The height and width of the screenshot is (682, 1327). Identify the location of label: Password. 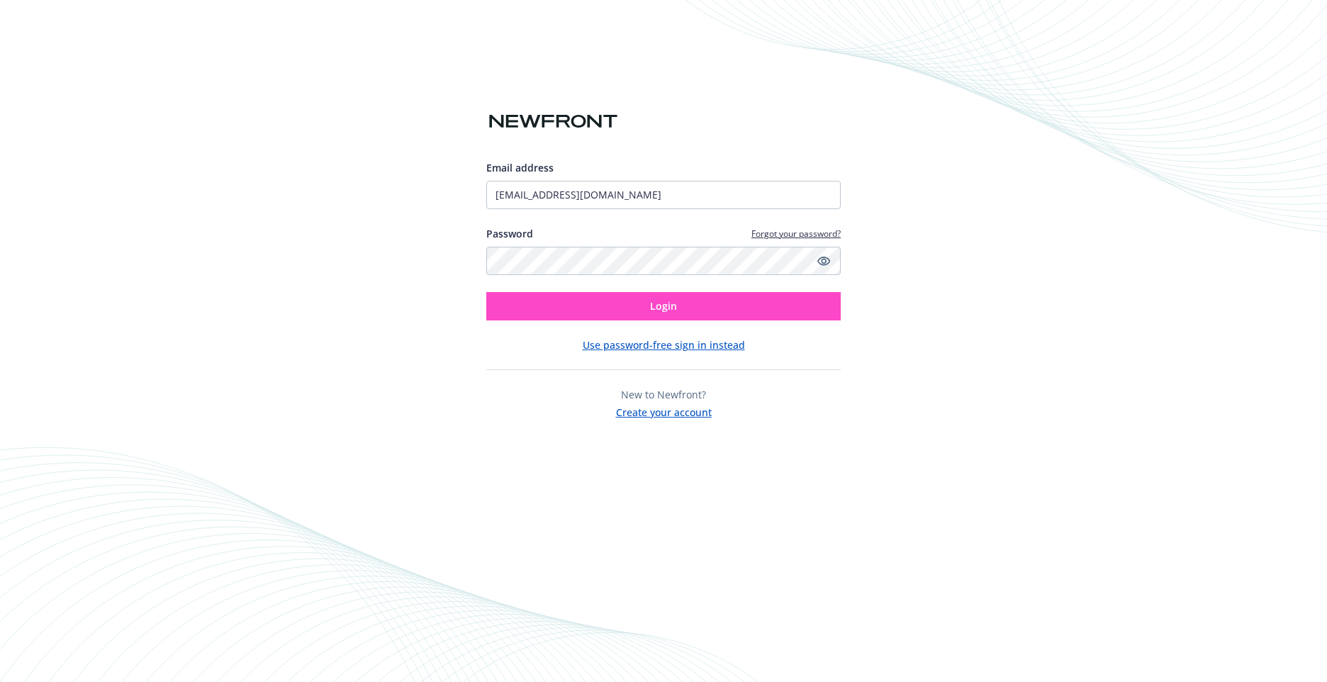
(510, 233).